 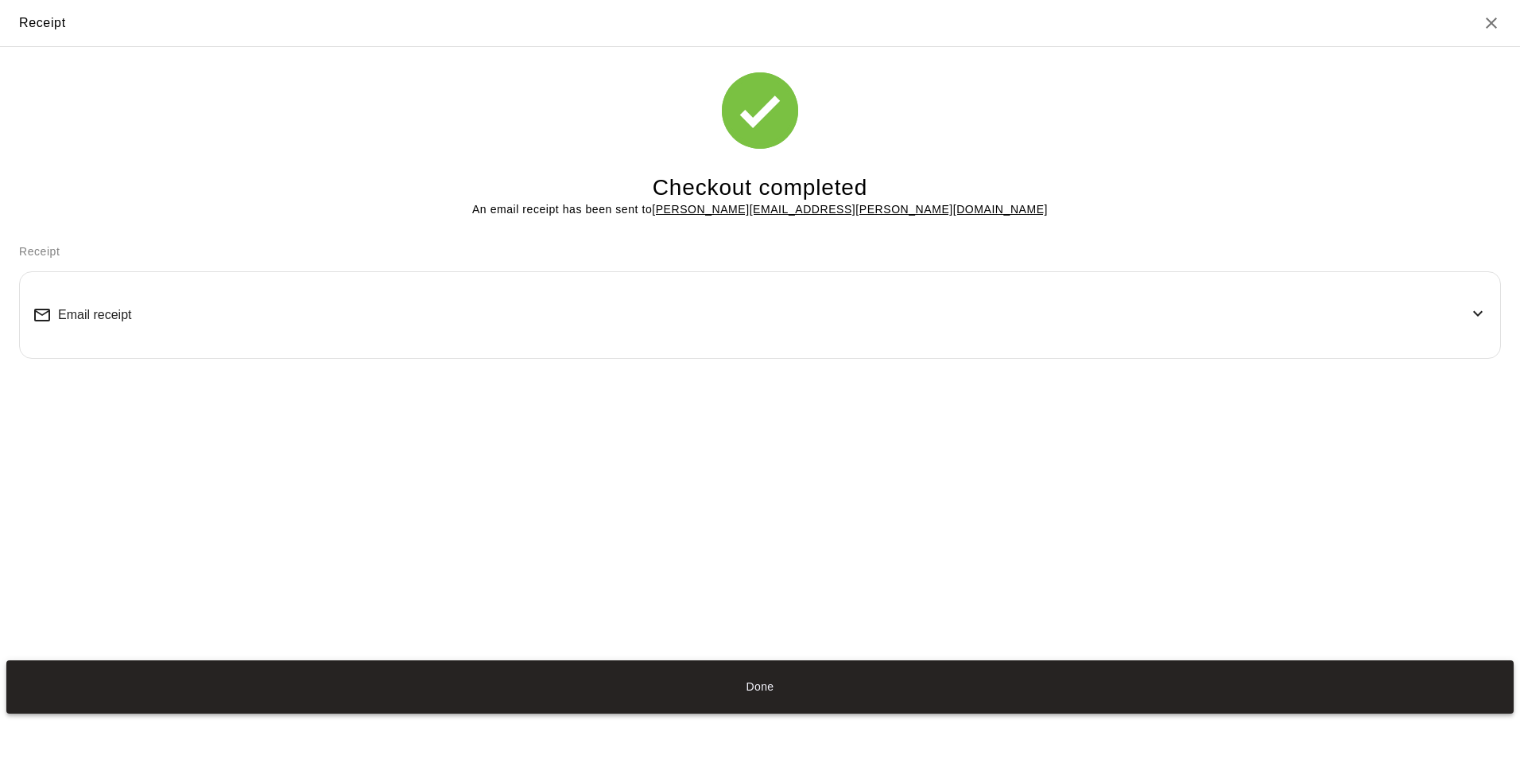 I want to click on div: Receipt, so click(x=42, y=23).